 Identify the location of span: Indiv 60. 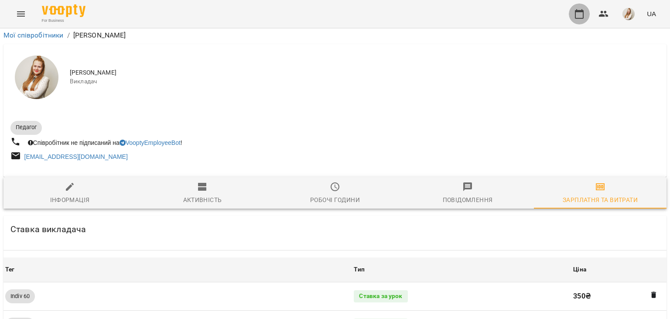
(20, 296).